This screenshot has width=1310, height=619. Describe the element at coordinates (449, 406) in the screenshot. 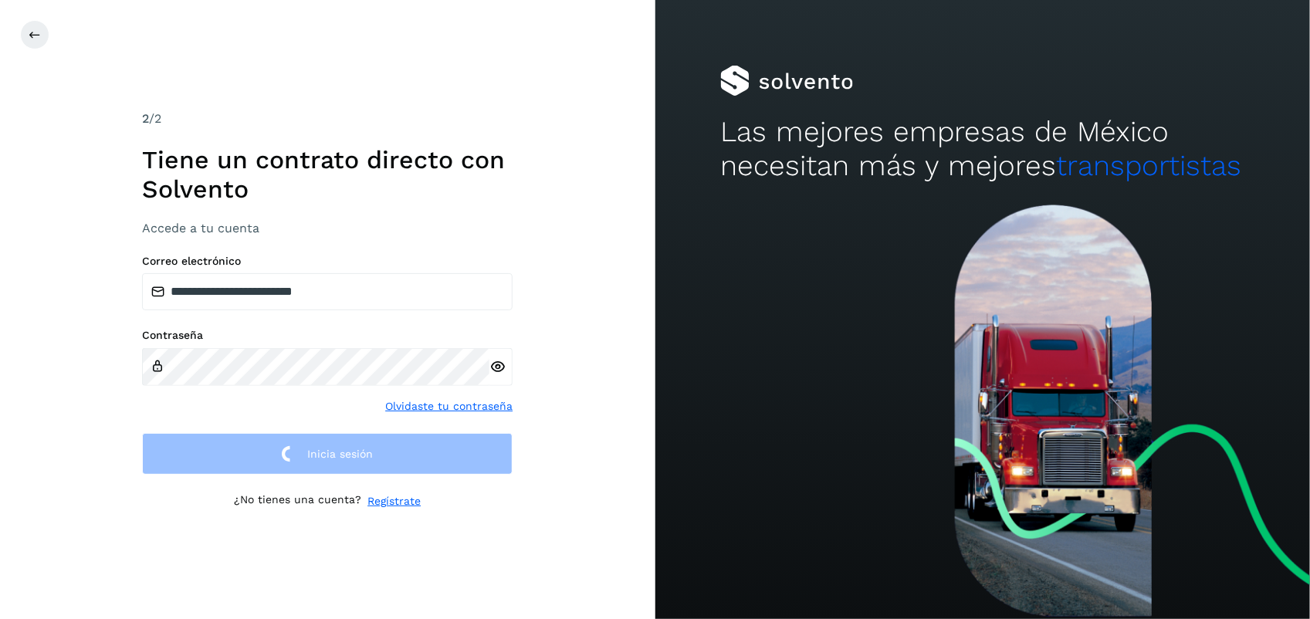

I see `a: Olvidaste tu contraseña` at that location.